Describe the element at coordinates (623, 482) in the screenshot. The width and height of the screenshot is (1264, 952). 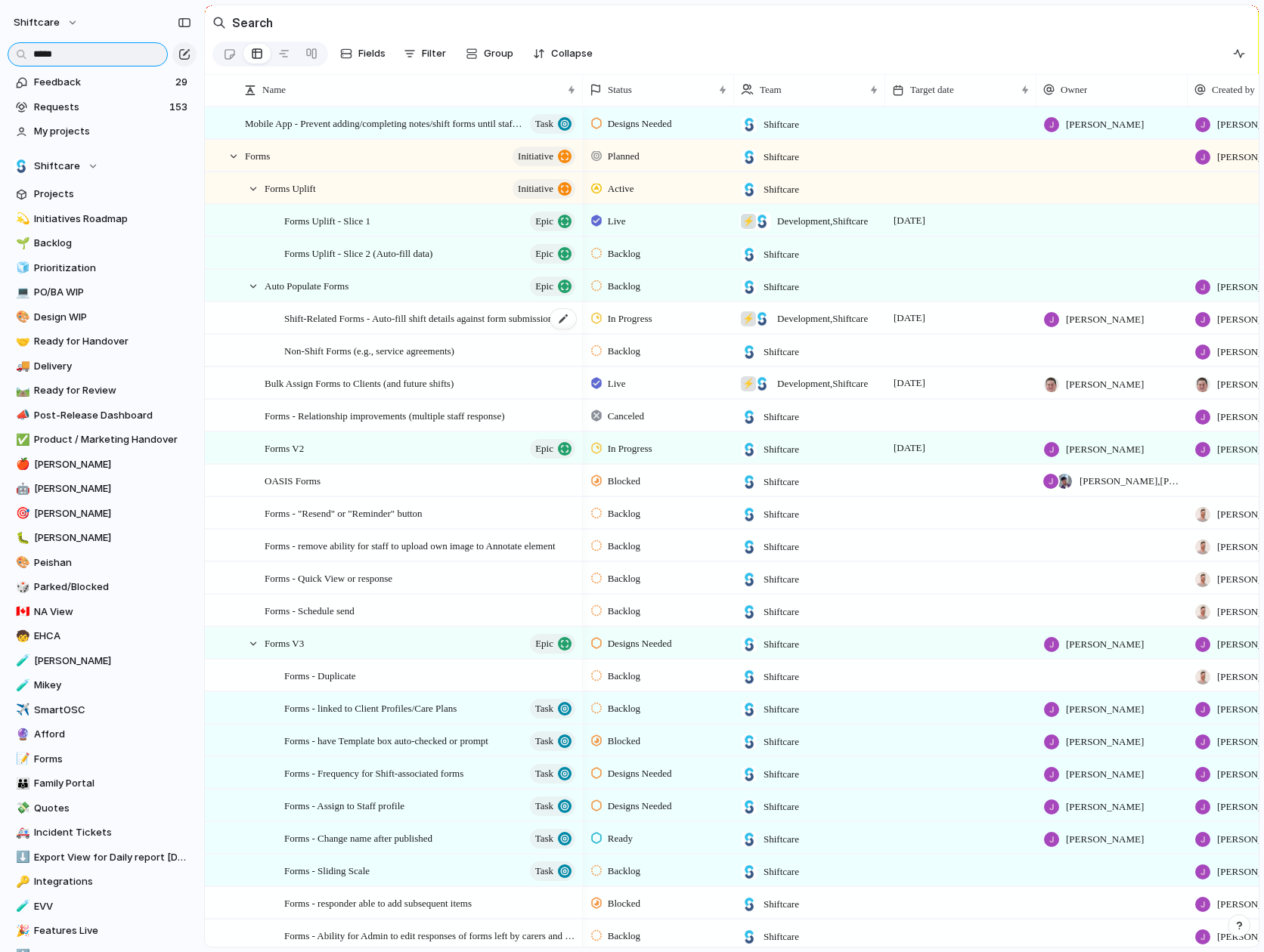
I see `span: Blocked` at that location.